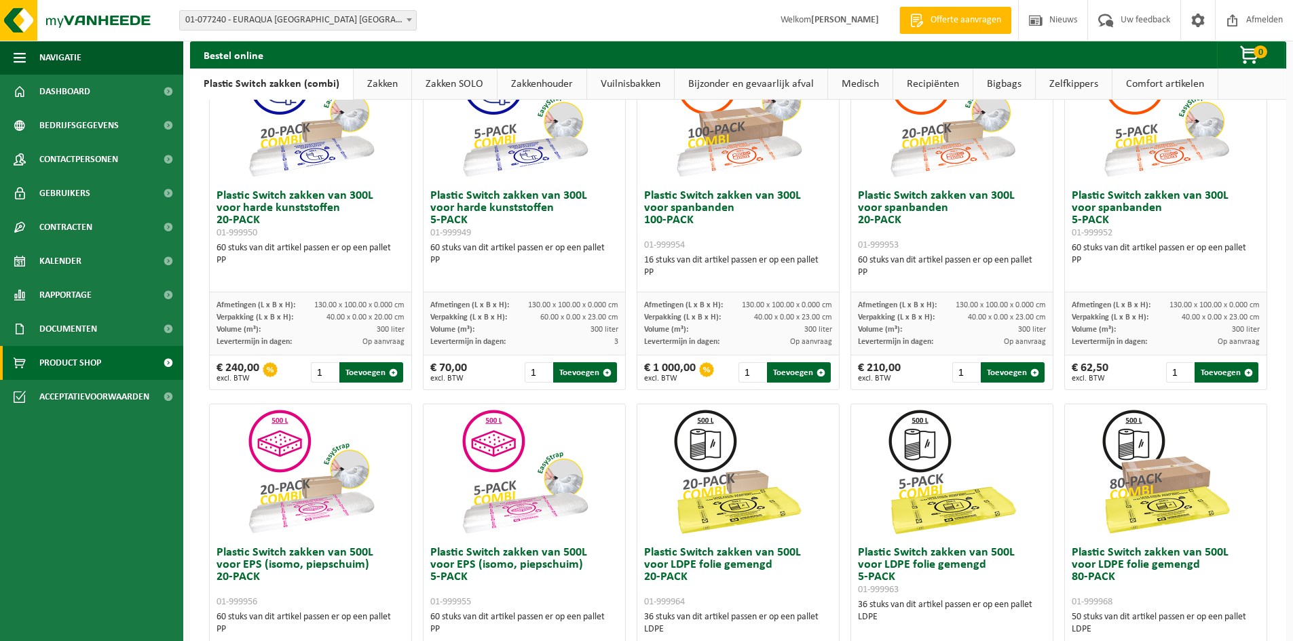 The width and height of the screenshot is (1293, 641). Describe the element at coordinates (68, 329) in the screenshot. I see `span: Documenten` at that location.